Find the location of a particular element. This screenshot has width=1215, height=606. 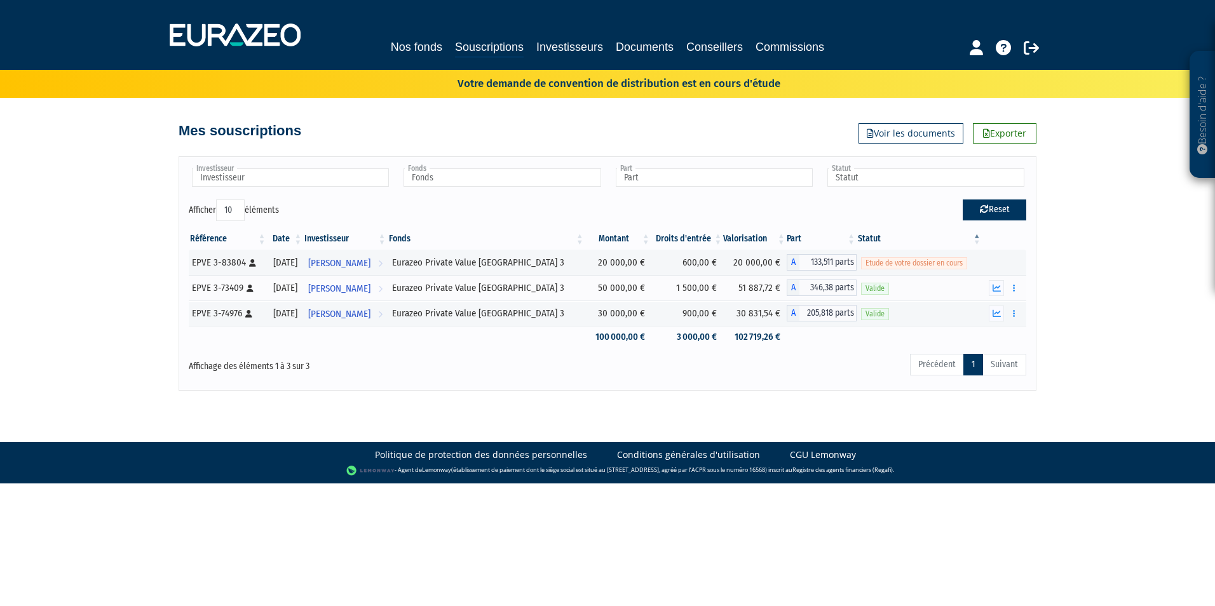

span: 205,818 parts is located at coordinates (828, 313).